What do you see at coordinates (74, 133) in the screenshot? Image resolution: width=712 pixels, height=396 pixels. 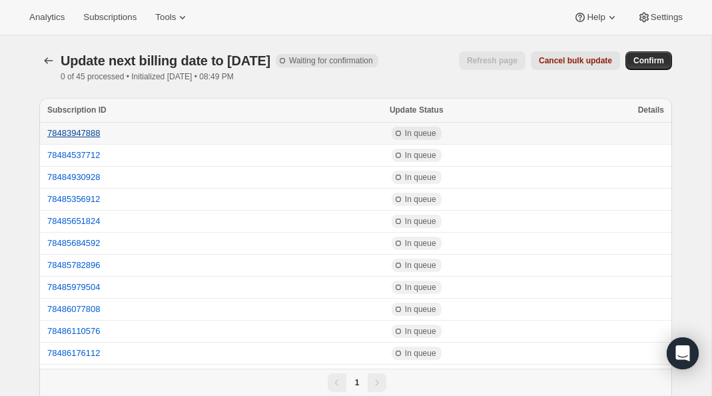 I see `button: 78483947888` at bounding box center [74, 133].